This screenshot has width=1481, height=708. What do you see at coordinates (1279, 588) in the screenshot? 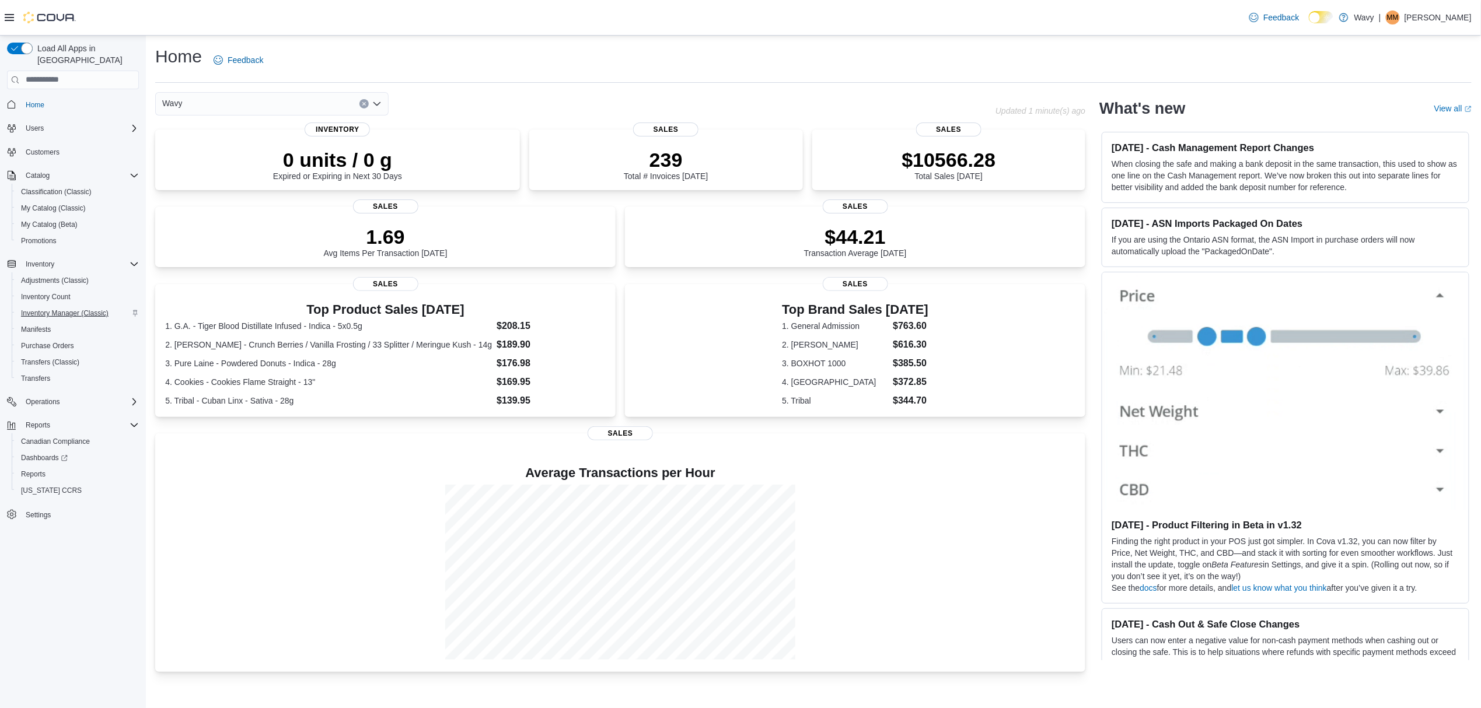
I see `a: let us know what you think` at bounding box center [1279, 588].